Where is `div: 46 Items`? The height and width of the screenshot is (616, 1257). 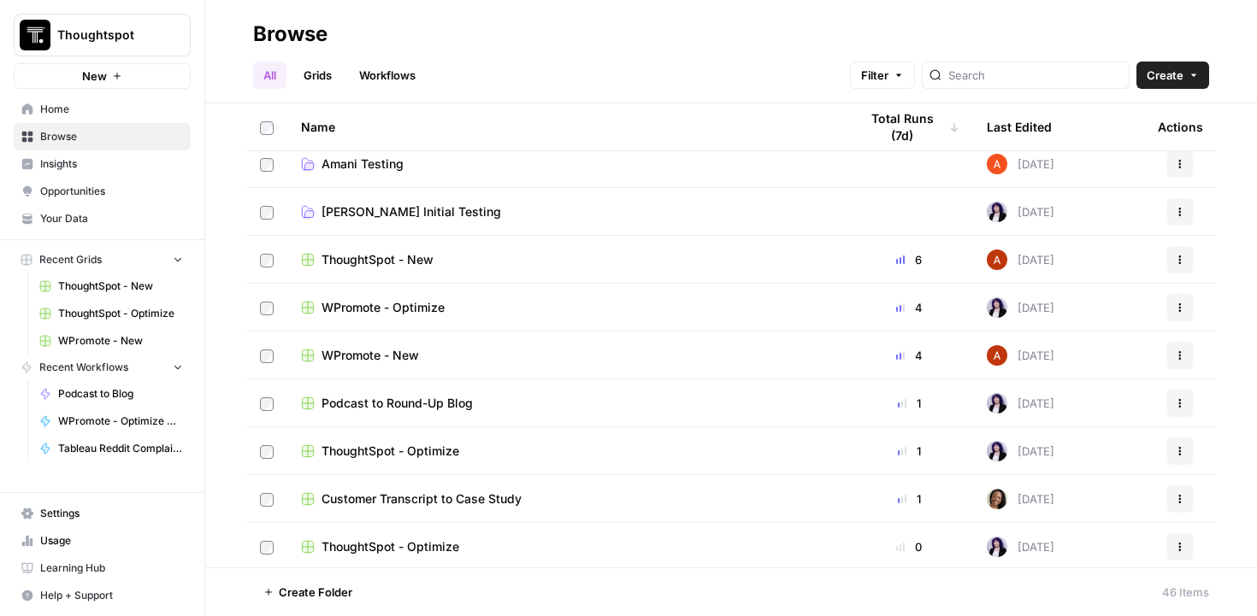 div: 46 Items is located at coordinates (1185, 592).